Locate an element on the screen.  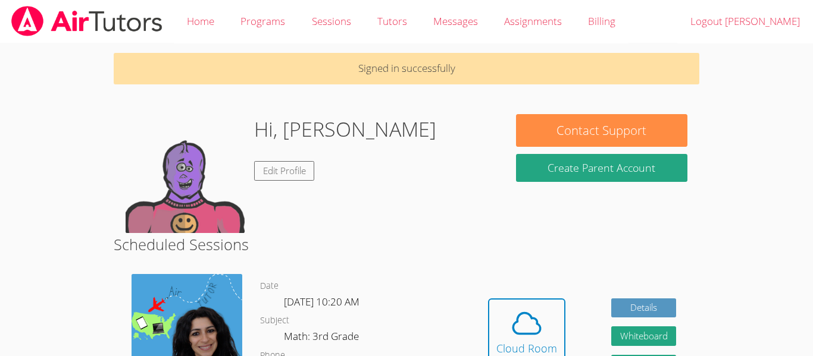
dt: Date is located at coordinates (269, 286).